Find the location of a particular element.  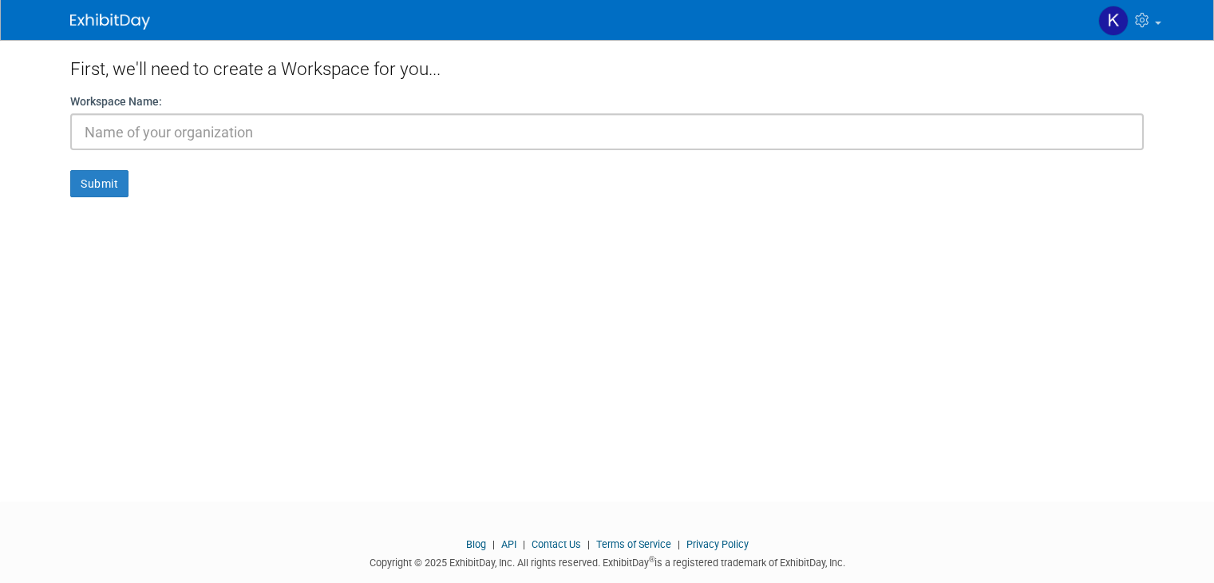

a: Terms of Service is located at coordinates (634, 543).